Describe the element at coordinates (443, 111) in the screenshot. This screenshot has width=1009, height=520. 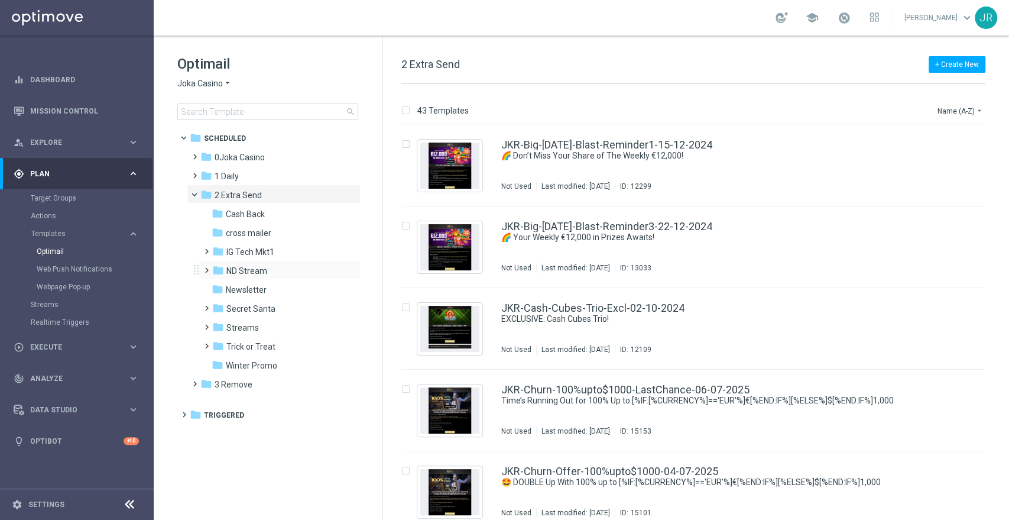
I see `p: 43 Templates` at that location.